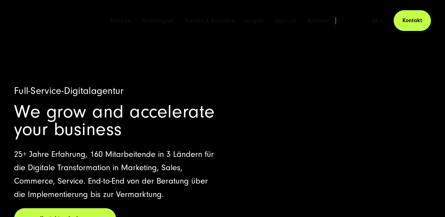  What do you see at coordinates (318, 21) in the screenshot?
I see `span: Karriere` at bounding box center [318, 21].